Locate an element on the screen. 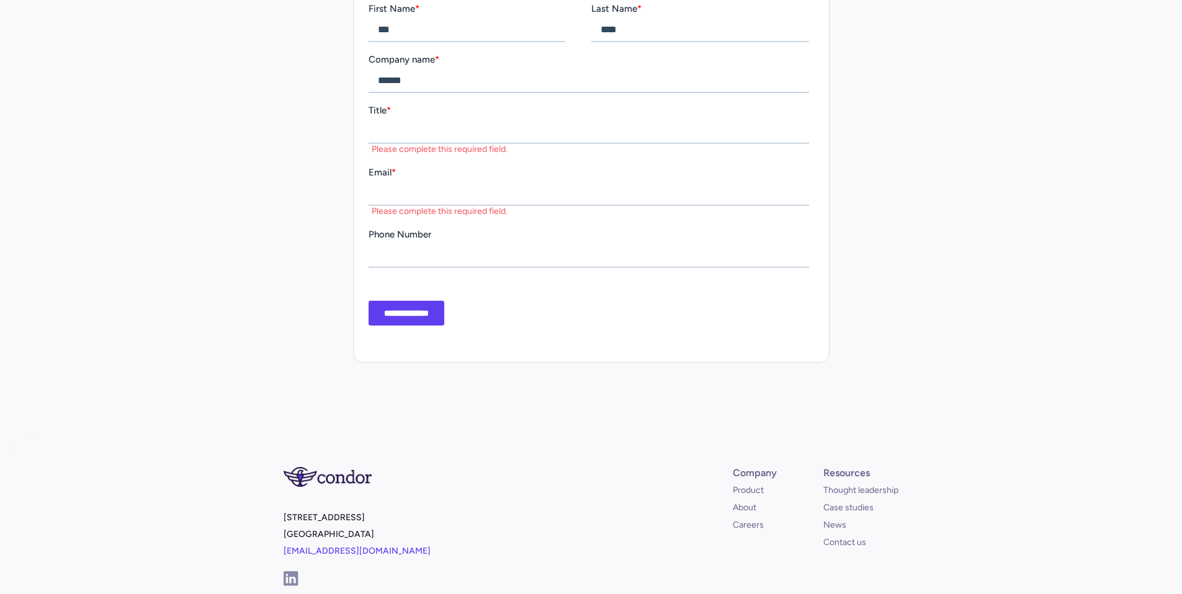  a: Product is located at coordinates (748, 491).